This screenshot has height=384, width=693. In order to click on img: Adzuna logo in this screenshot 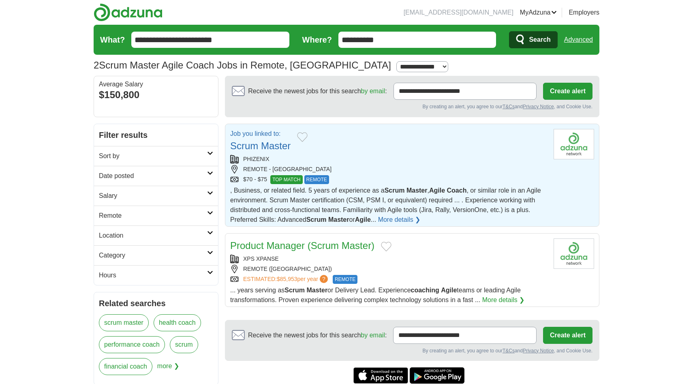, I will do `click(128, 12)`.